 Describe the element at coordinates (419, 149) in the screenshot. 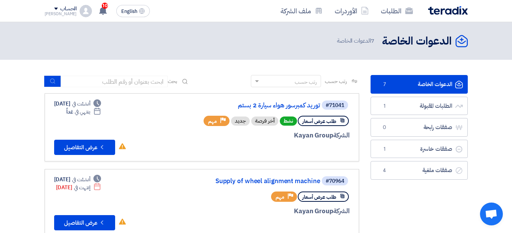

I see `a: صفقات خاسرة1` at that location.